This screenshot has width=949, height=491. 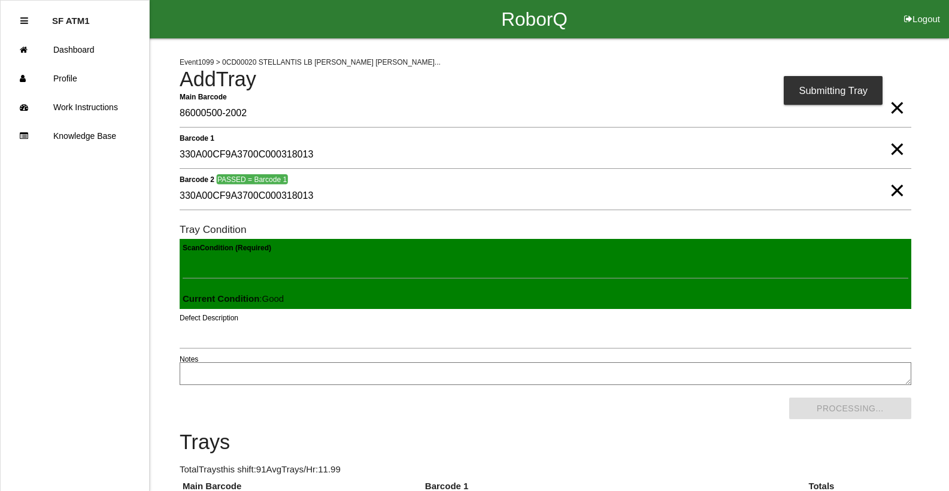 What do you see at coordinates (75, 50) in the screenshot?
I see `a: Dashboard` at bounding box center [75, 50].